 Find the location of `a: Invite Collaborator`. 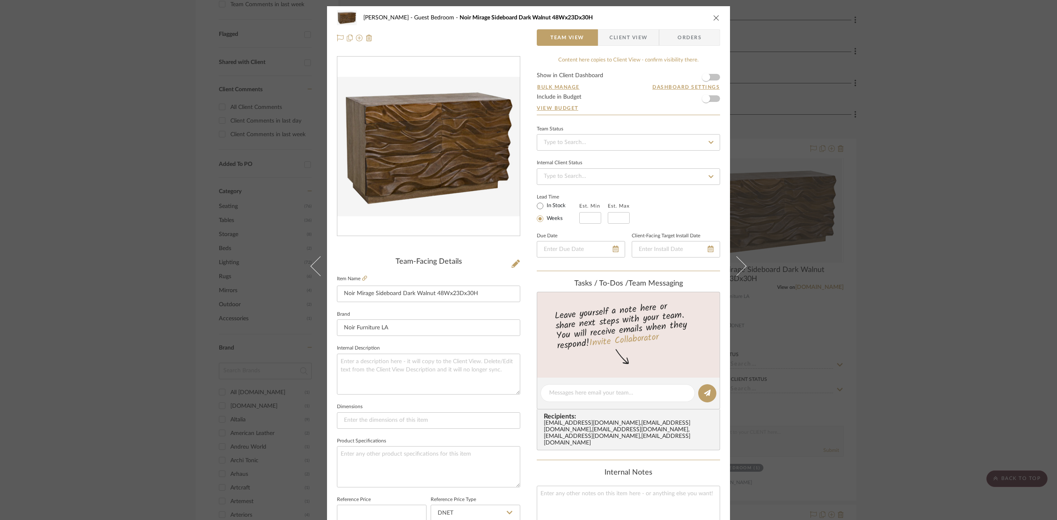

a: Invite Collaborator is located at coordinates (624, 341).